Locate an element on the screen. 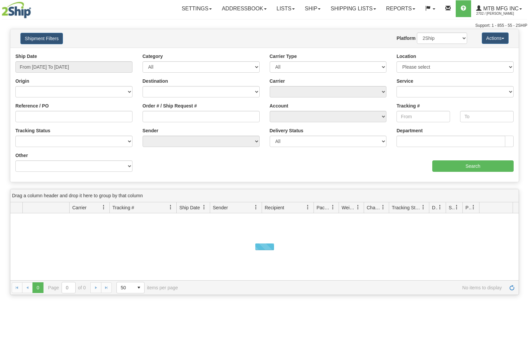 The height and width of the screenshot is (361, 529). button: Actions is located at coordinates (495, 38).